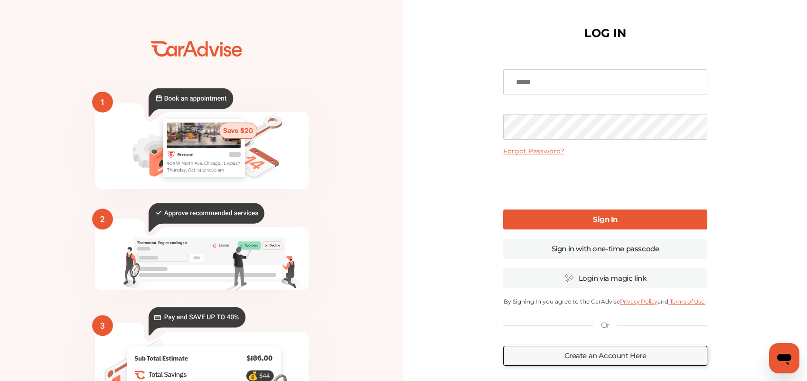  I want to click on a: Privacy Policy, so click(638, 301).